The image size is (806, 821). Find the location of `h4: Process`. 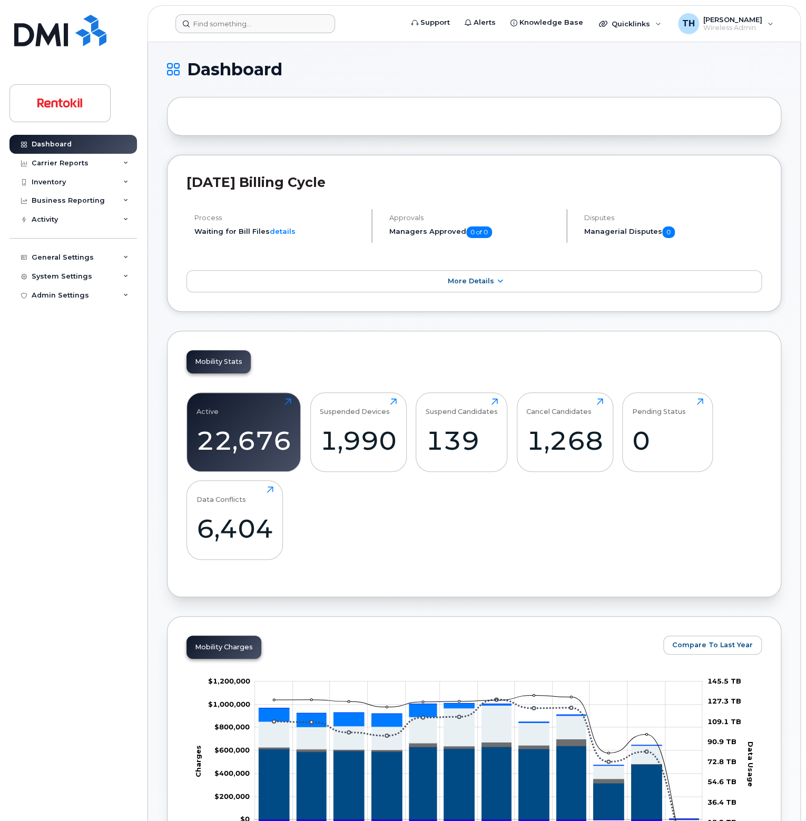

h4: Process is located at coordinates (278, 217).